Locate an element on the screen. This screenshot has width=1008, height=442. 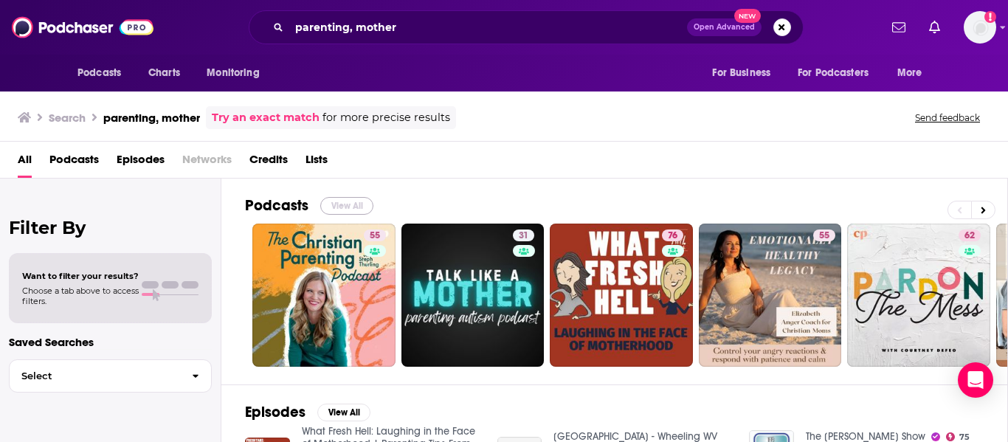
span: Choose a tab above to access filters. is located at coordinates (80, 296).